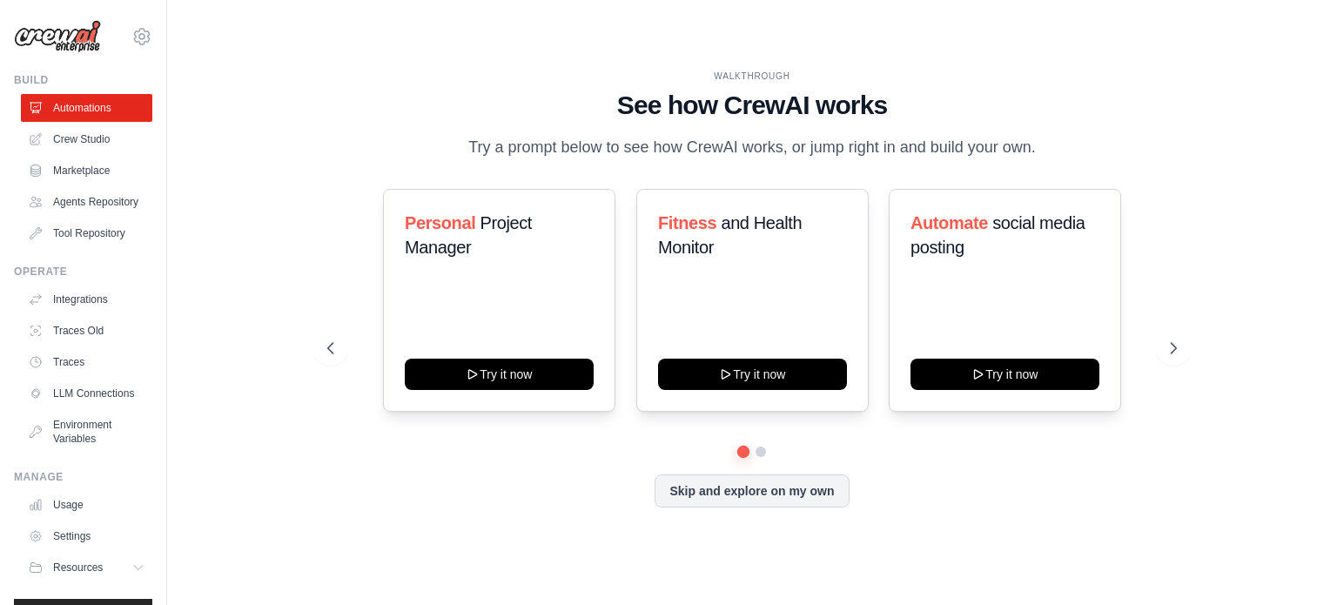 The image size is (1337, 605). What do you see at coordinates (86, 568) in the screenshot?
I see `button: Resources` at bounding box center [86, 568].